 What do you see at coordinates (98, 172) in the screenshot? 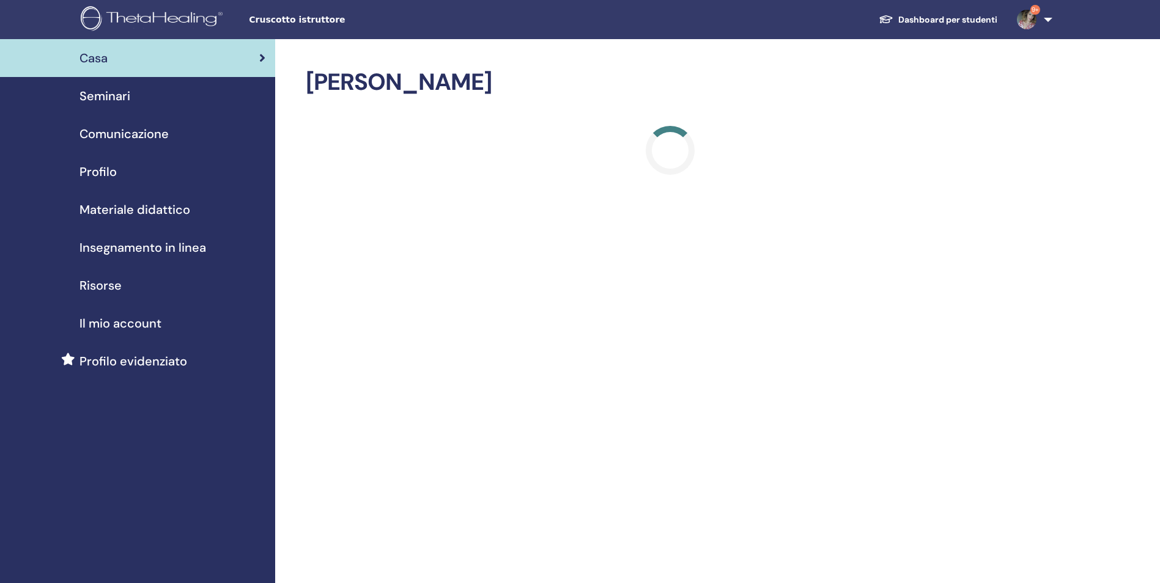
I see `span: Profilo` at bounding box center [98, 172].